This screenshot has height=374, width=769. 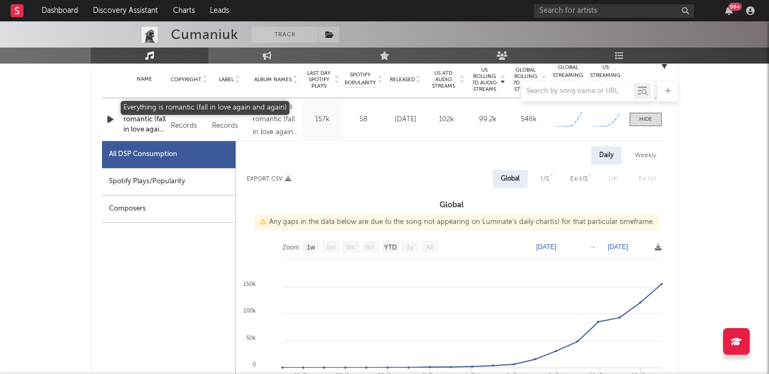 What do you see at coordinates (577, 91) in the screenshot?
I see `input: Search by song name or URL` at bounding box center [577, 91].